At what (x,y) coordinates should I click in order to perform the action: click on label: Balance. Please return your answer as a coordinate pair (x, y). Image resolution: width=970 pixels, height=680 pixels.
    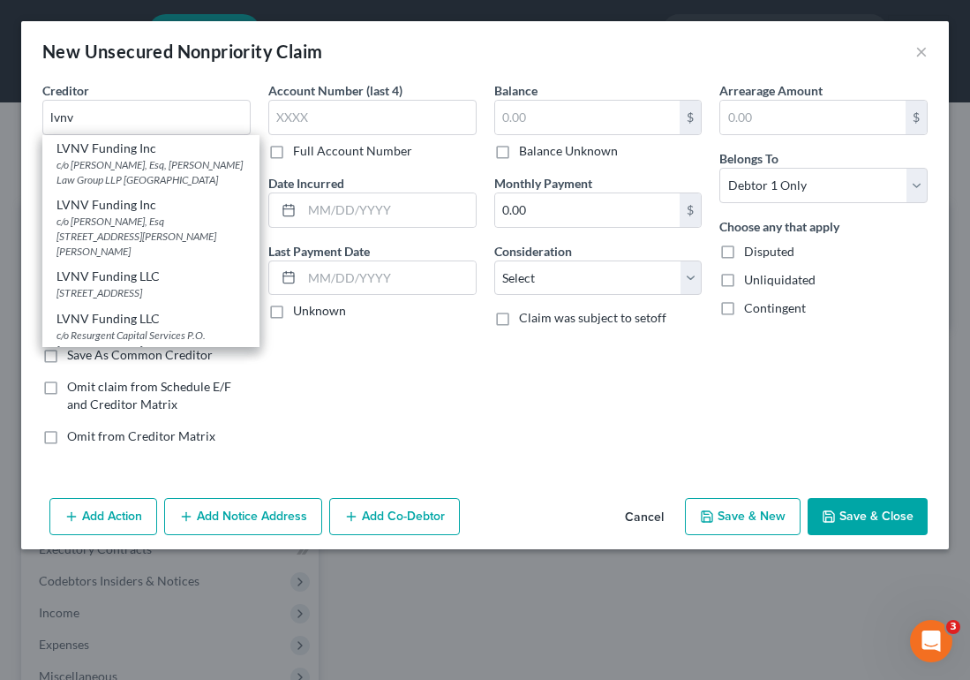
    Looking at the image, I should click on (515, 90).